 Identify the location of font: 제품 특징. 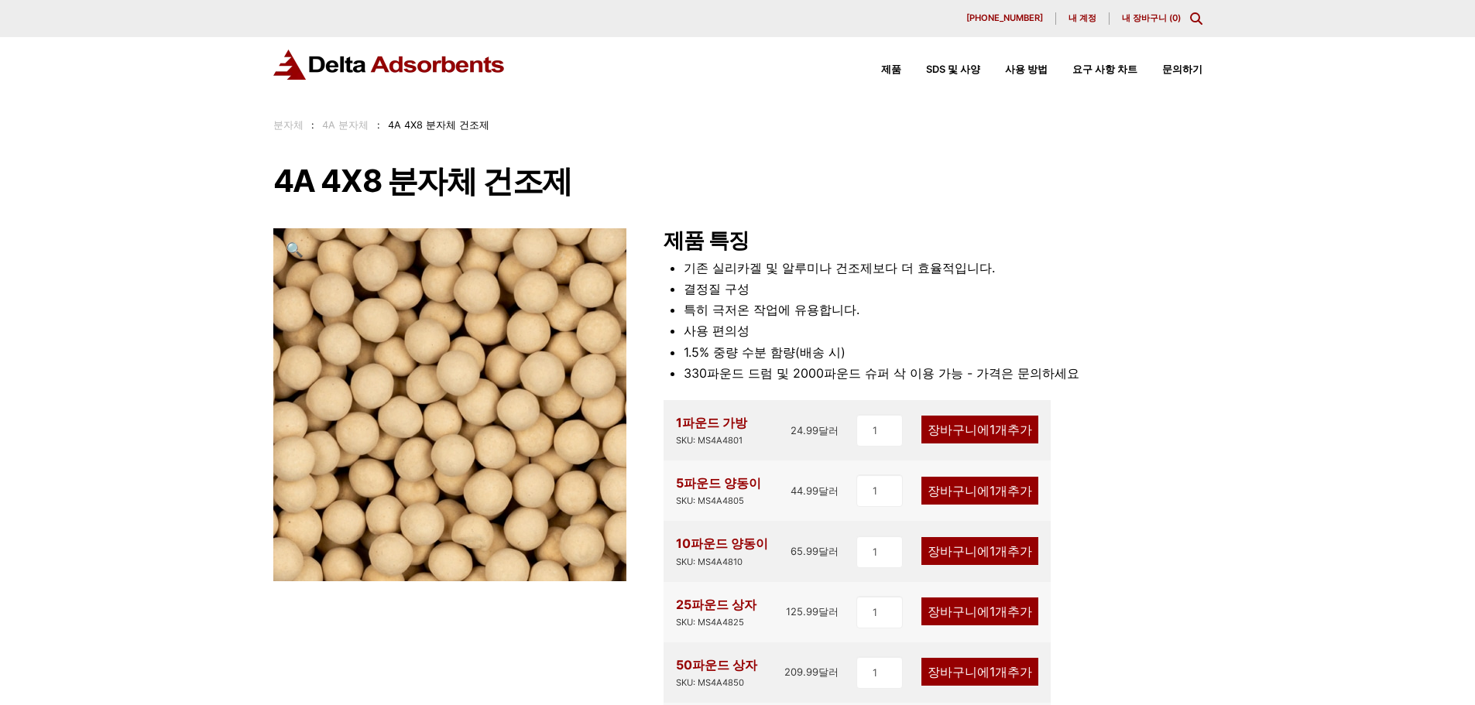
(706, 240).